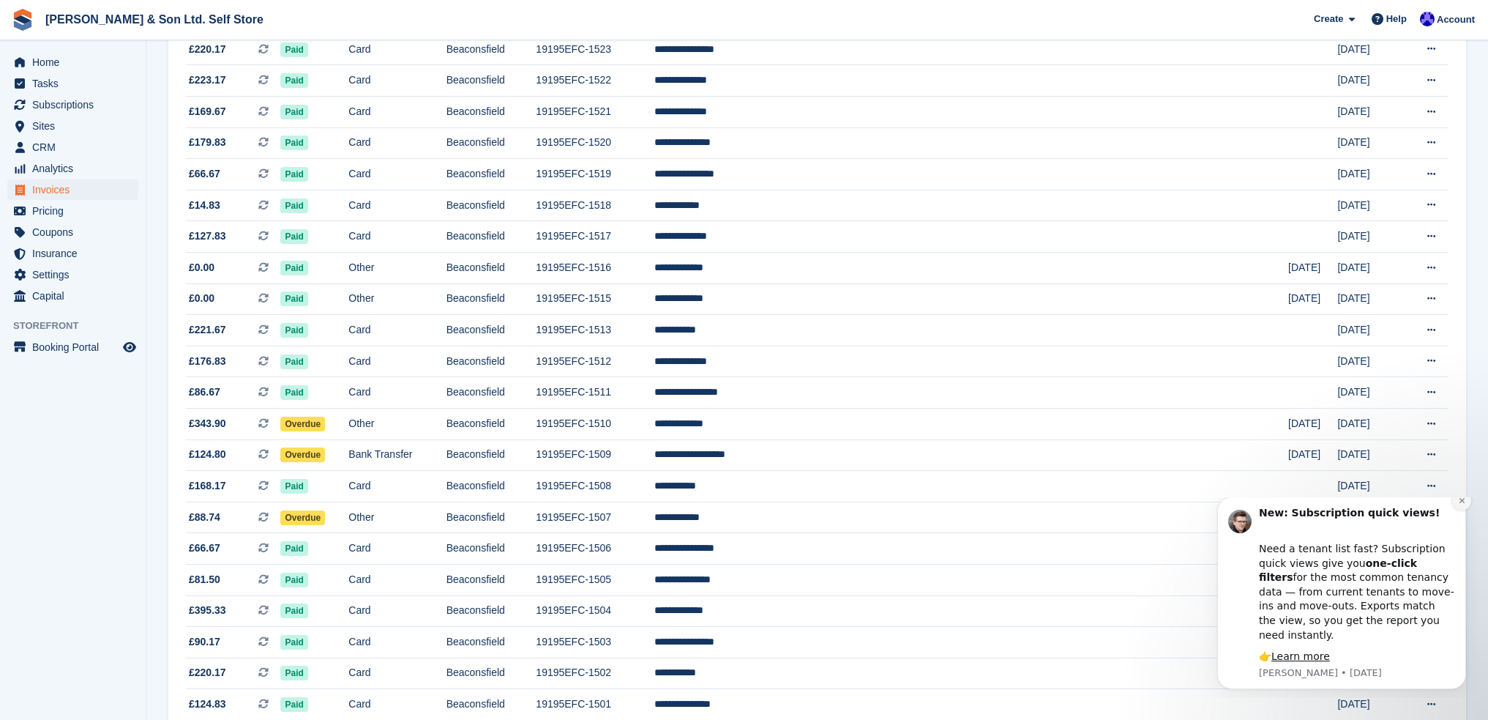 This screenshot has height=720, width=1488. What do you see at coordinates (76, 62) in the screenshot?
I see `span: Home` at bounding box center [76, 62].